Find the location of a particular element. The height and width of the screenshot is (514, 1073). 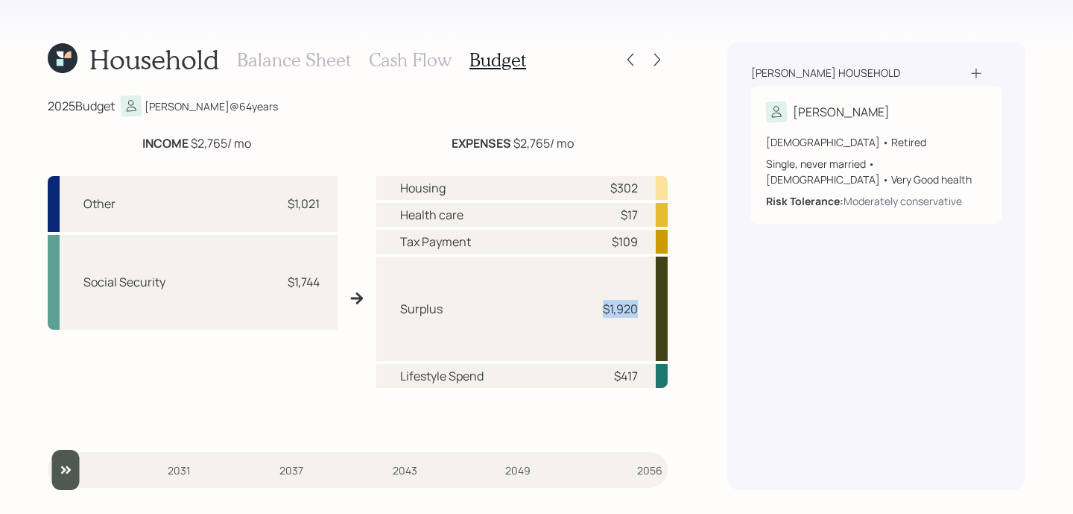

h3: Cash Flow is located at coordinates (410, 60).